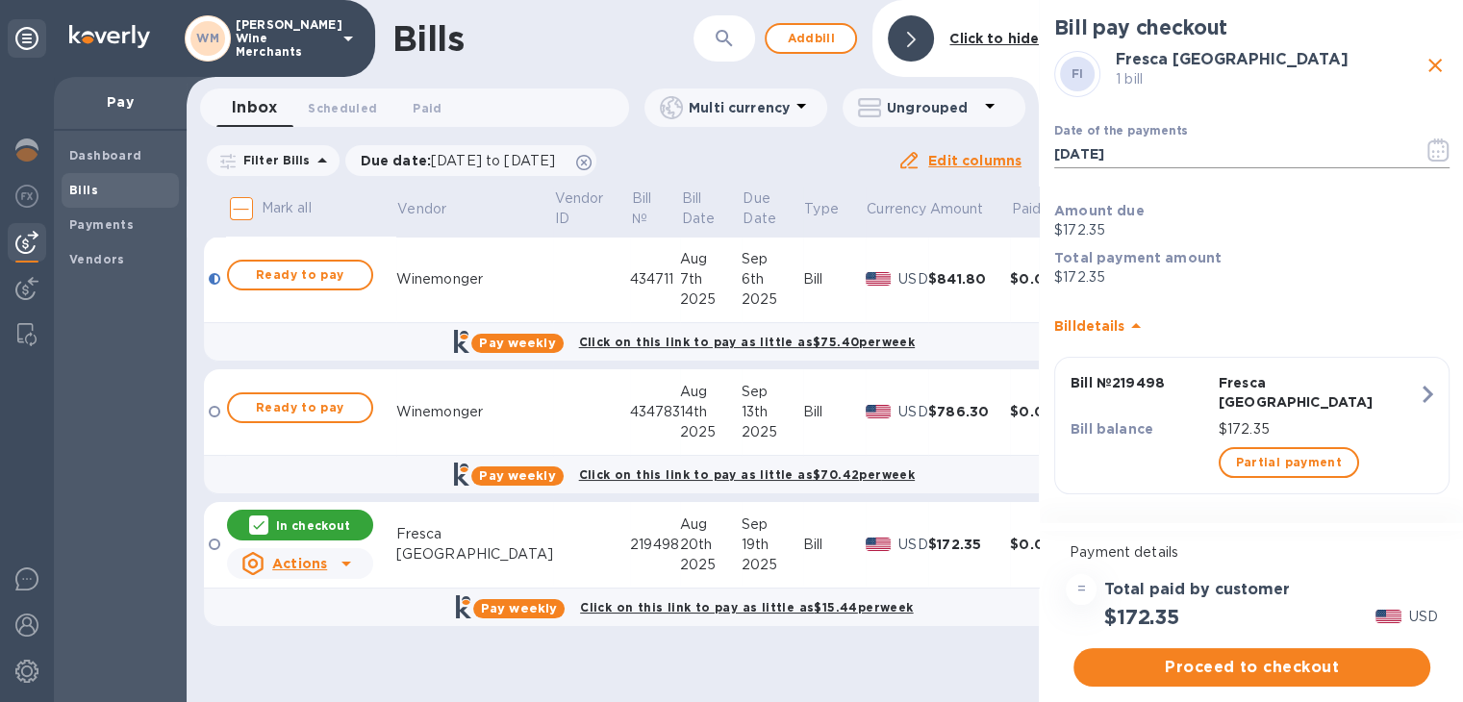  I want to click on p: Mark all, so click(287, 208).